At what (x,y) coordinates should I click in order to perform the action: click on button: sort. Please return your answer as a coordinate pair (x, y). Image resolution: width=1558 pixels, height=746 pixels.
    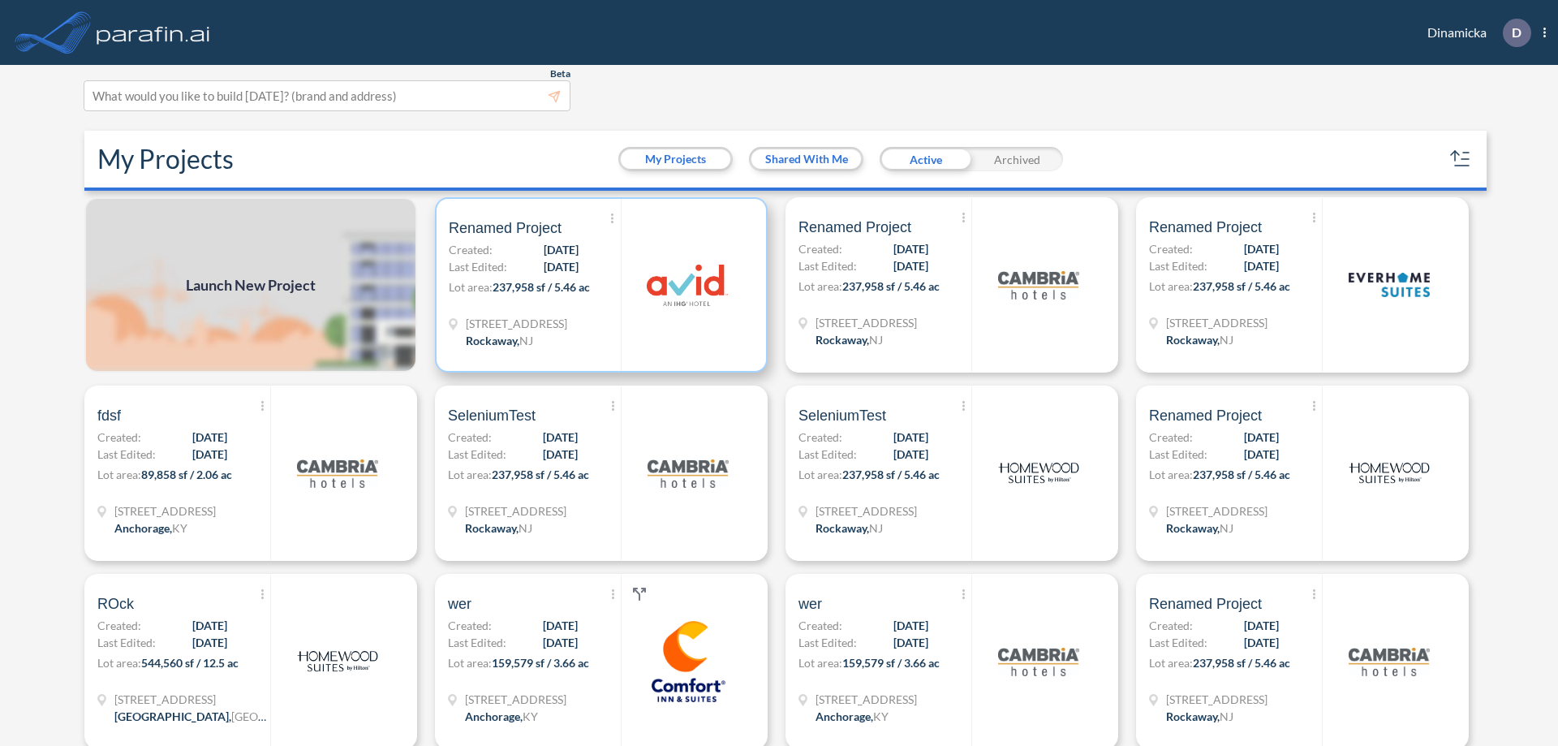
    Looking at the image, I should click on (1461, 159).